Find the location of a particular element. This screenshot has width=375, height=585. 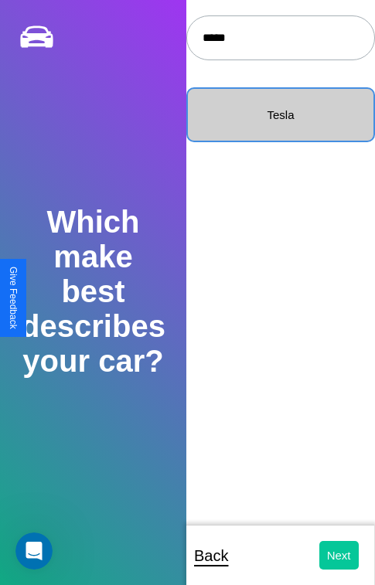

h2: Which make best describes your car? is located at coordinates (93, 291).